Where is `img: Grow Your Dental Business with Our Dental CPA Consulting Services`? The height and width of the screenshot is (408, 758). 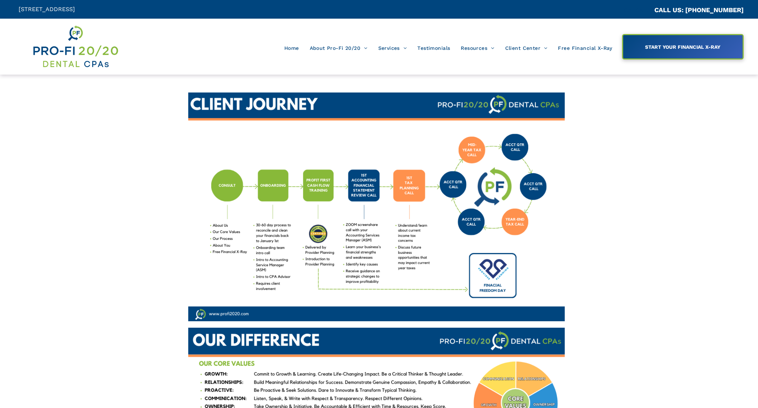
img: Grow Your Dental Business with Our Dental CPA Consulting Services is located at coordinates (376, 206).